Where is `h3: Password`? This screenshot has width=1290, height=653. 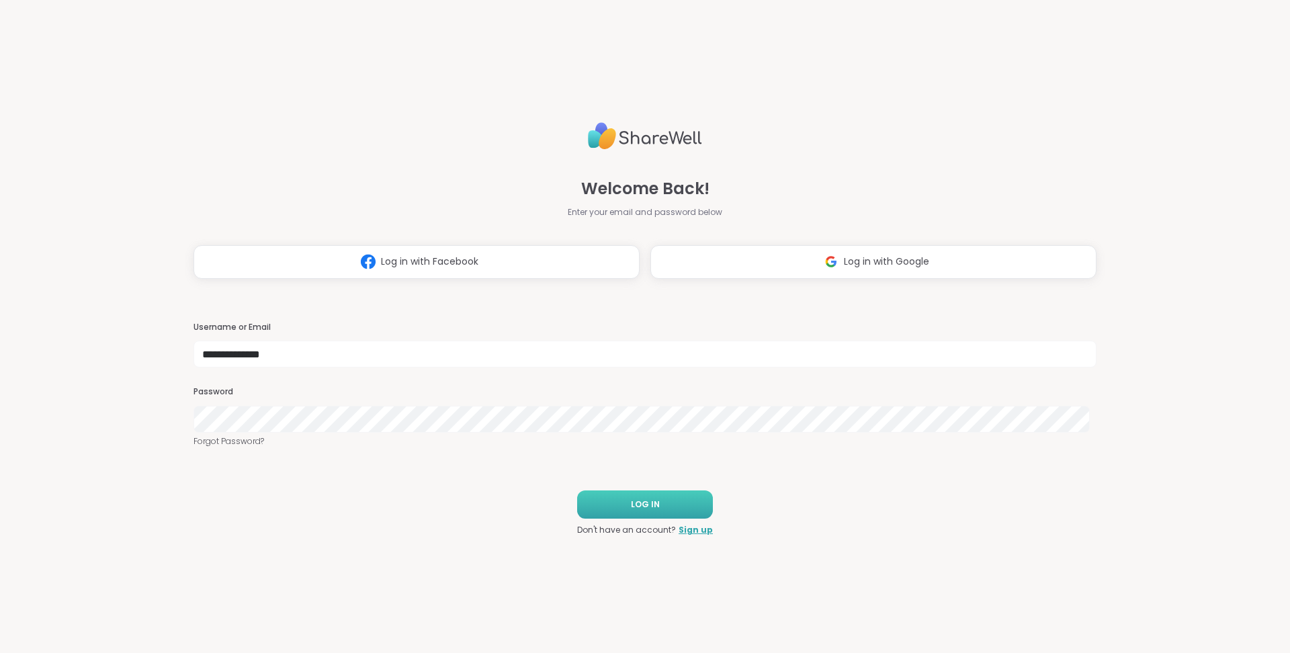 h3: Password is located at coordinates (645, 392).